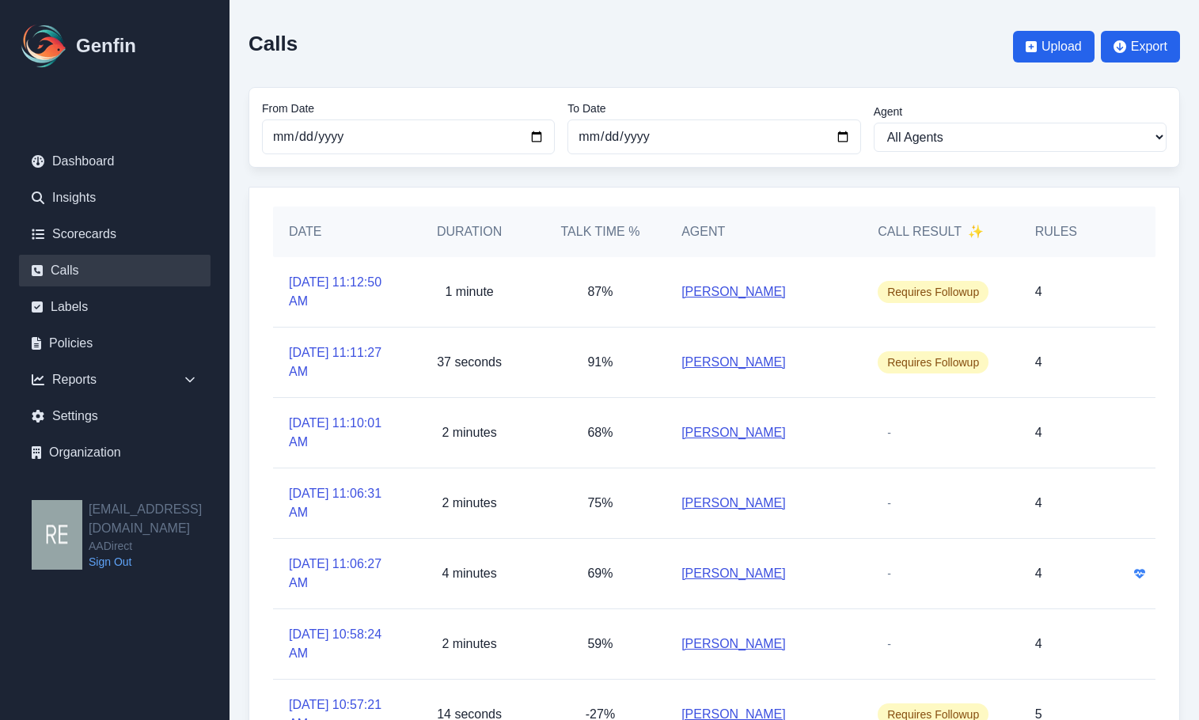 The image size is (1199, 720). I want to click on p: 69%, so click(600, 574).